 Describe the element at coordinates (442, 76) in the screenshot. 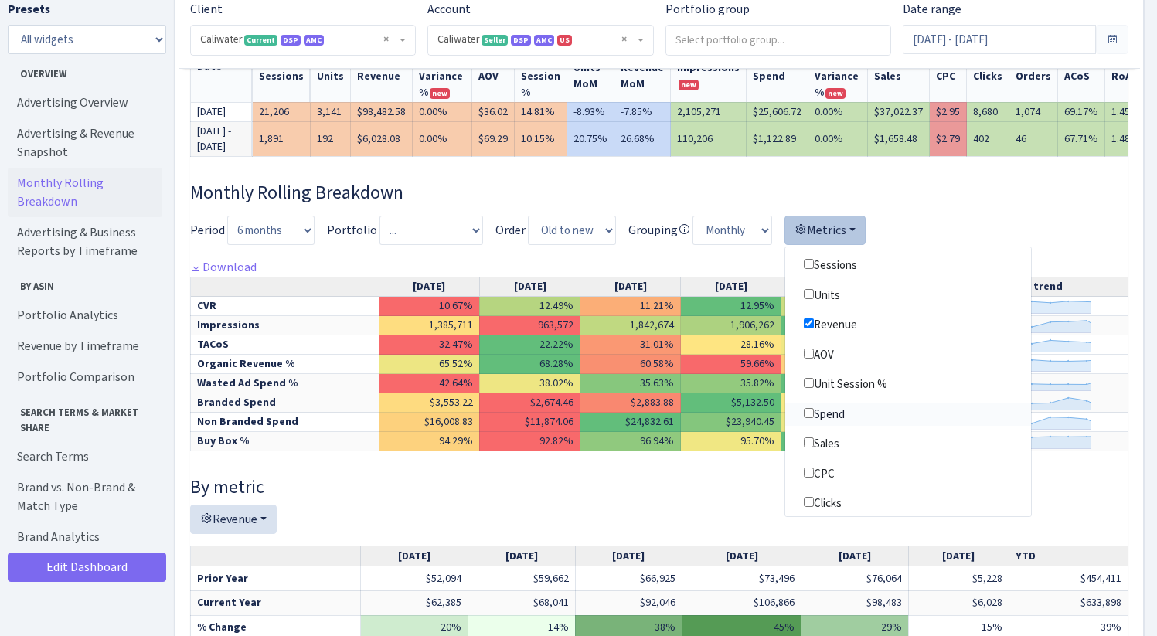

I see `th: Revenue Forecast Variance %` at that location.